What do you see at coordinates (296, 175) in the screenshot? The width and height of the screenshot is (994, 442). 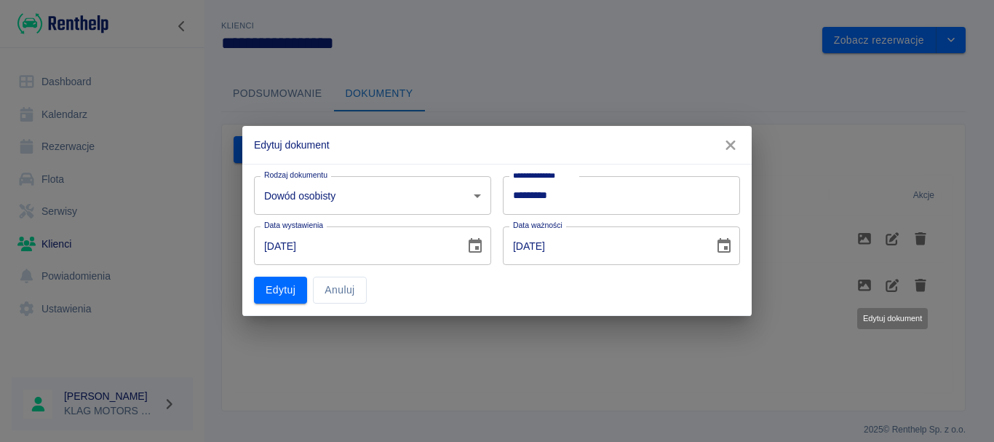 I see `label: Rodzaj dokumentu` at bounding box center [296, 175].